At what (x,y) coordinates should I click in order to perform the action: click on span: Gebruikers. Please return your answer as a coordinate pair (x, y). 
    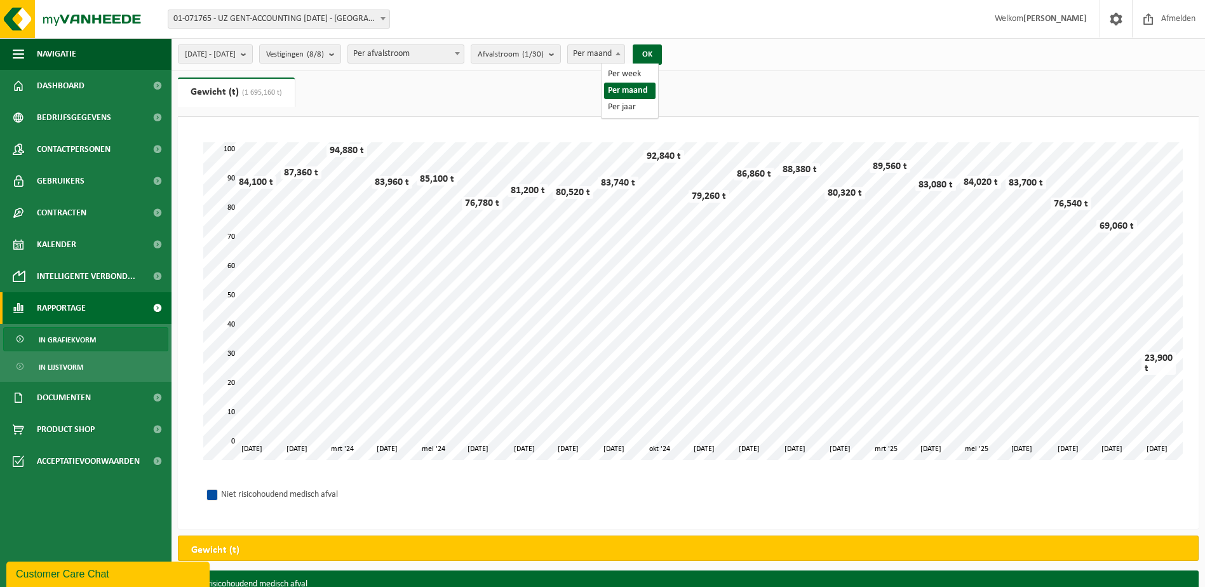
    Looking at the image, I should click on (60, 181).